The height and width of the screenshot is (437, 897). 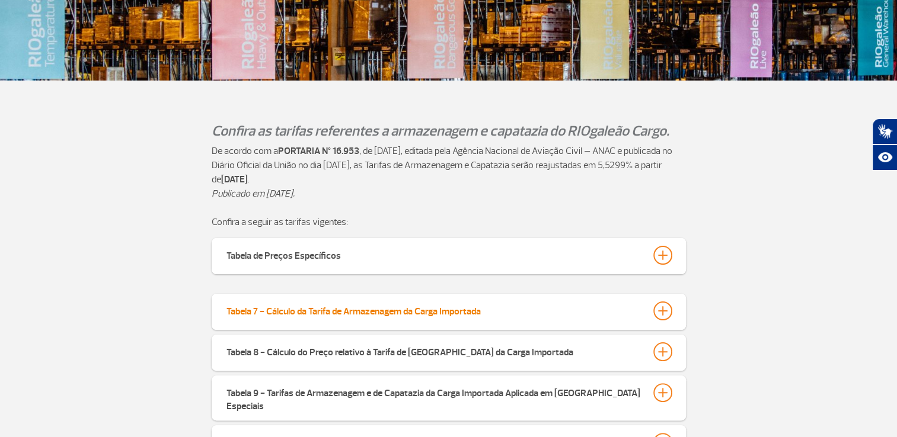 What do you see at coordinates (449, 222) in the screenshot?
I see `p: Confira a seguir as tarifas vigentes:` at bounding box center [449, 222].